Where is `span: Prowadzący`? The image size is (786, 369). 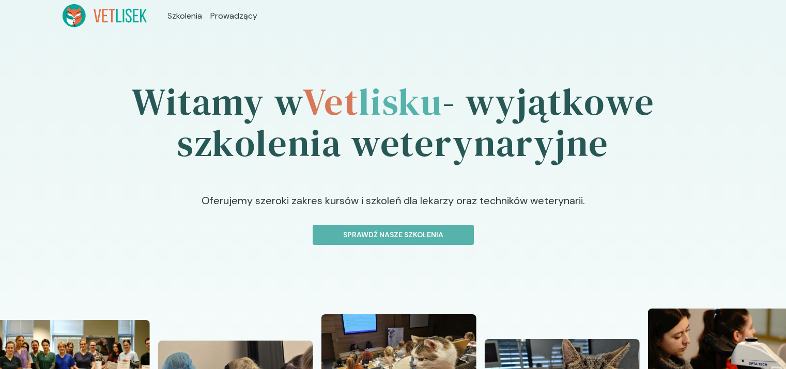
span: Prowadzący is located at coordinates (233, 16).